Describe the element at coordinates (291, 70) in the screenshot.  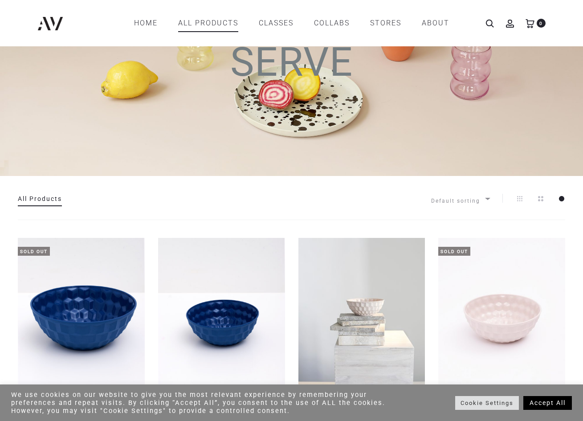
I see `h1: SERVE` at that location.